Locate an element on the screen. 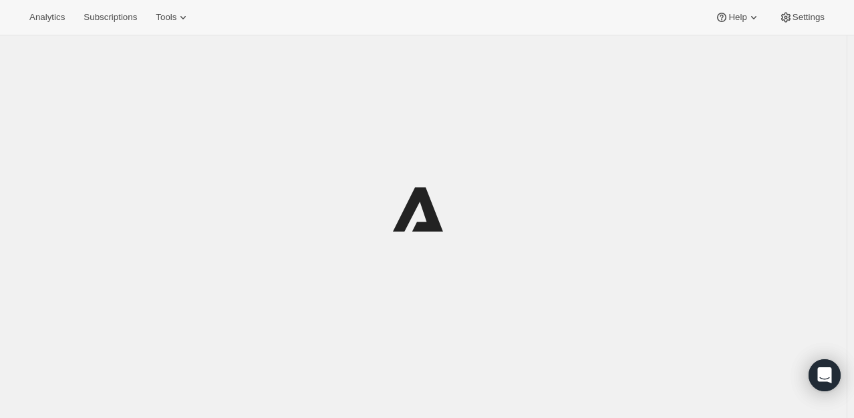 The width and height of the screenshot is (854, 418). button: Settings is located at coordinates (802, 17).